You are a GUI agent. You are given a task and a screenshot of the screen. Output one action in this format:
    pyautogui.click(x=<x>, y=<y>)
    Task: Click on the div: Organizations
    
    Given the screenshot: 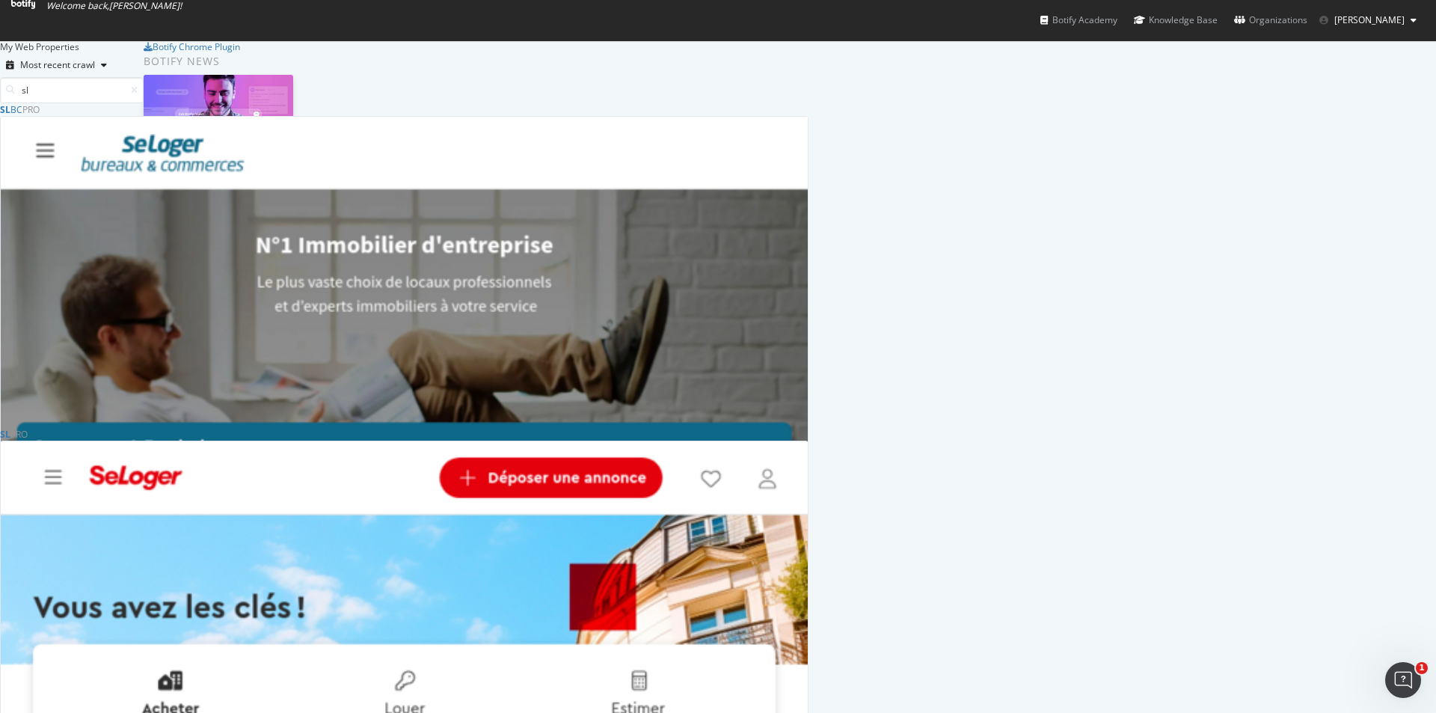 What is the action you would take?
    pyautogui.click(x=1270, y=20)
    